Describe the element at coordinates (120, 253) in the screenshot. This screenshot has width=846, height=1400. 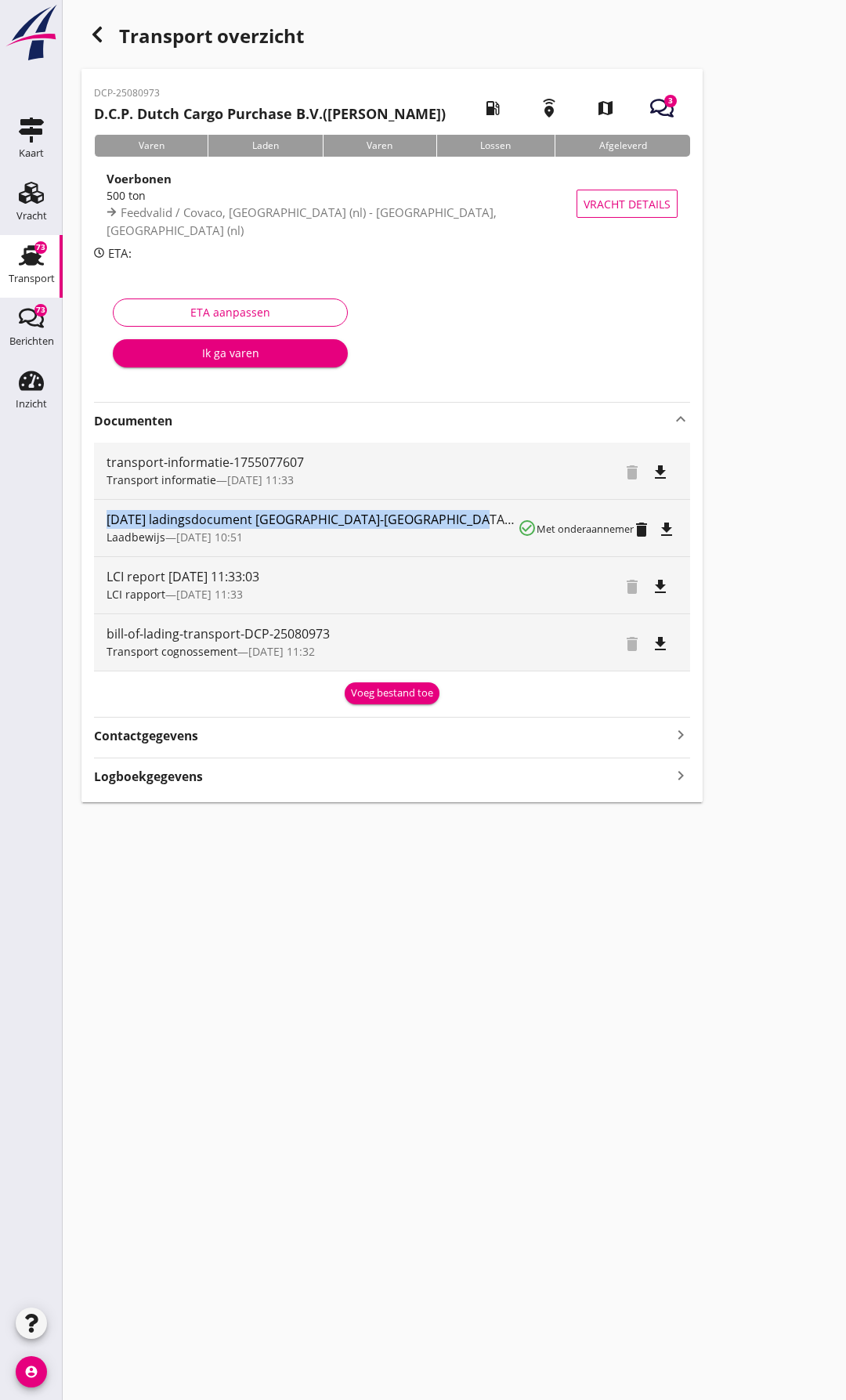
I see `span: ETA:` at that location.